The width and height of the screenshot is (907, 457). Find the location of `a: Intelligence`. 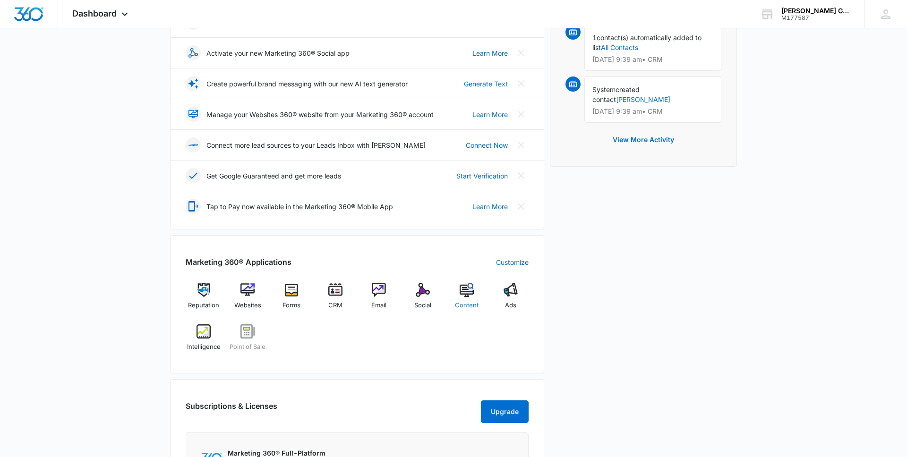

a: Intelligence is located at coordinates (204, 342).